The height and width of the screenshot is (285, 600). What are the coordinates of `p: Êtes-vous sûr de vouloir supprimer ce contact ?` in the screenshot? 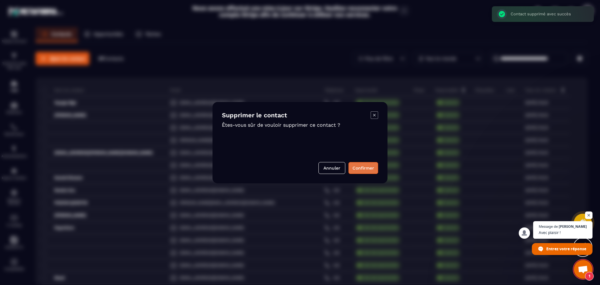 It's located at (296, 125).